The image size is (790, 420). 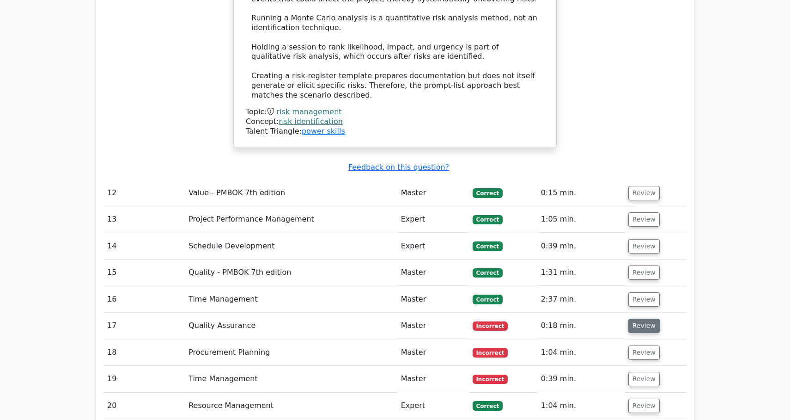 I want to click on a: Feedback on this question?, so click(x=399, y=167).